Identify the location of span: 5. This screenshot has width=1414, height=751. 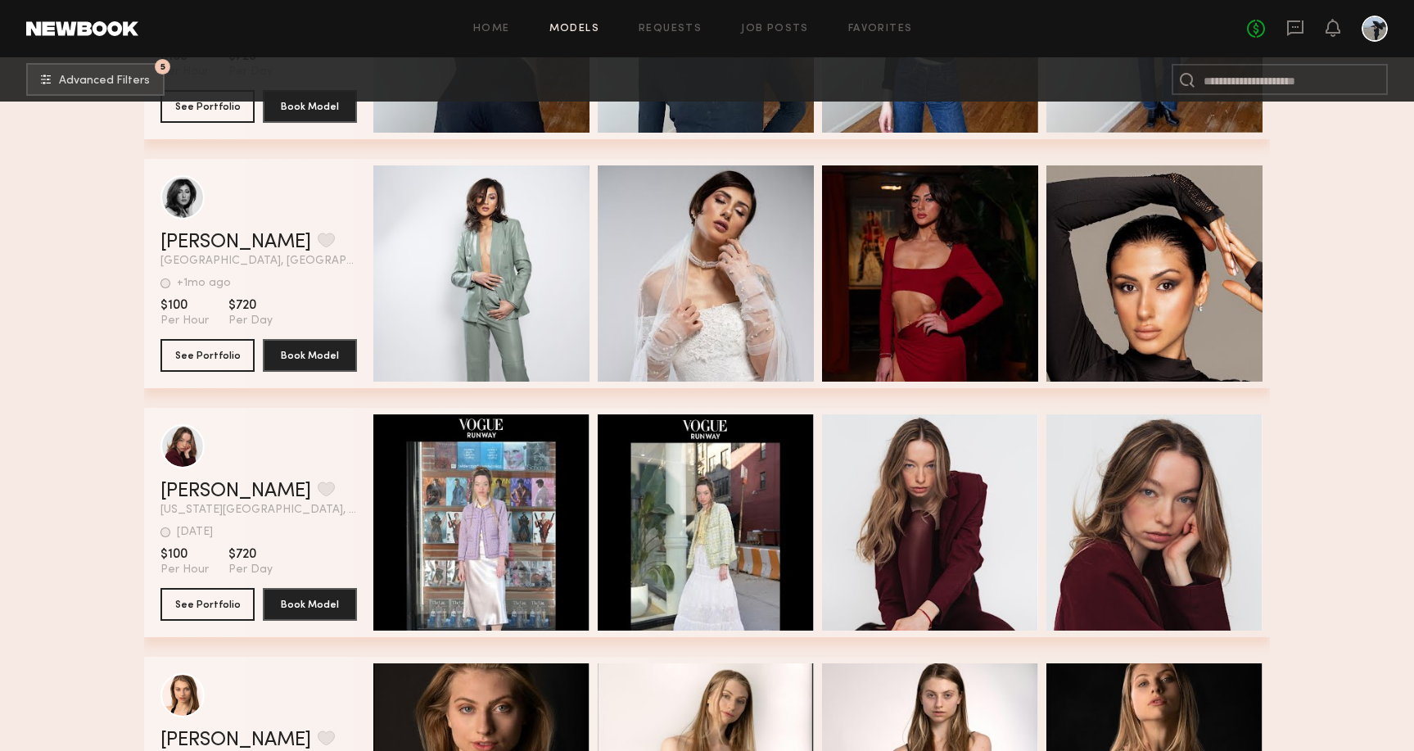
(163, 66).